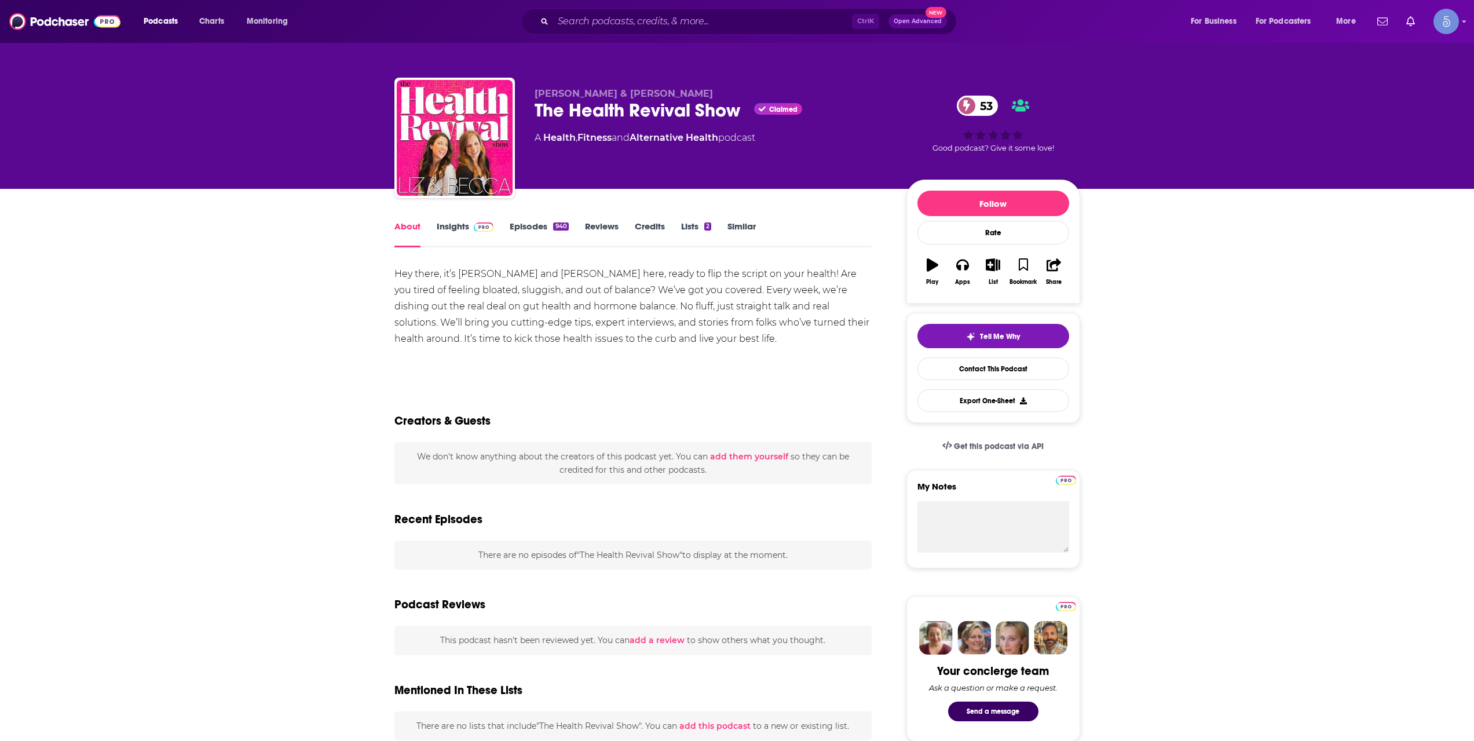 The height and width of the screenshot is (741, 1474). What do you see at coordinates (65, 21) in the screenshot?
I see `img: Podchaser - Follow, Share and Rate Podcasts` at bounding box center [65, 21].